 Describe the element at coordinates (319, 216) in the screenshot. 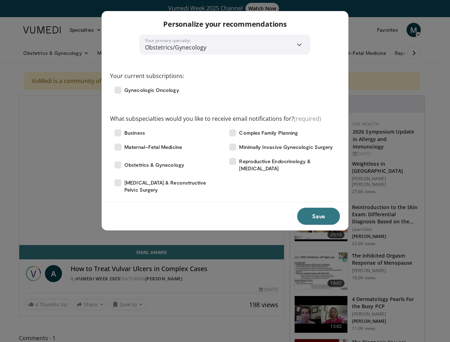

I see `button: Save` at that location.